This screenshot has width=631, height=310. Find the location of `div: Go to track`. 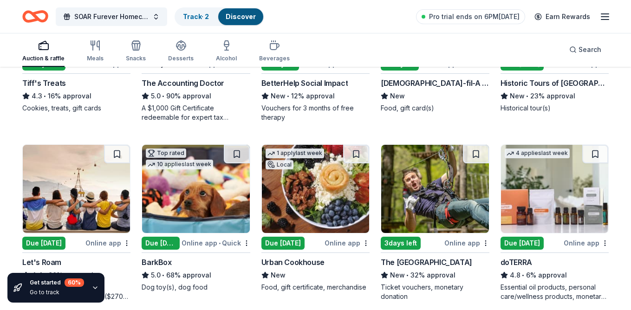

div: Go to track is located at coordinates (57, 292).